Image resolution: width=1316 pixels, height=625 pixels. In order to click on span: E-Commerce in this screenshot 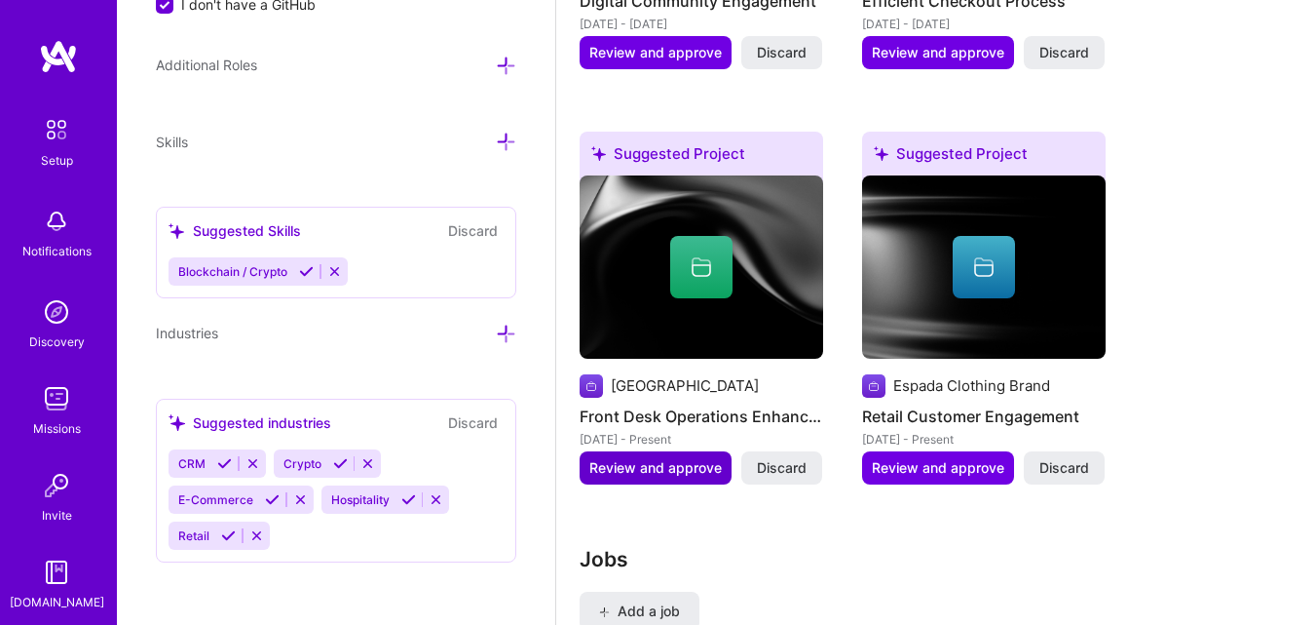, I will do `click(215, 499)`.